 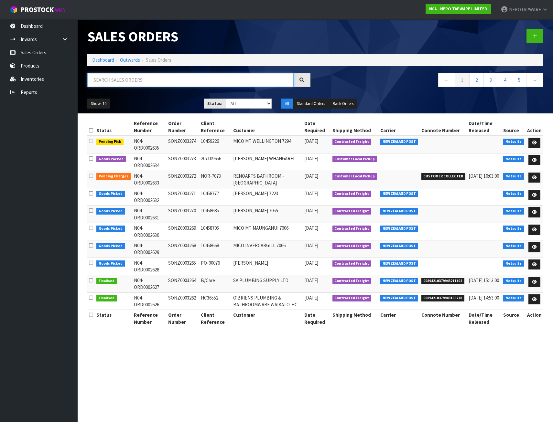 What do you see at coordinates (149, 162) in the screenshot?
I see `td: N04-ORD0002634` at bounding box center [149, 162].